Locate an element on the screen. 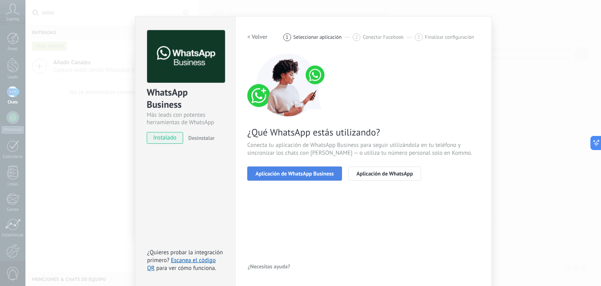 This screenshot has height=286, width=601. span: Conectar Facebook is located at coordinates (383, 37).